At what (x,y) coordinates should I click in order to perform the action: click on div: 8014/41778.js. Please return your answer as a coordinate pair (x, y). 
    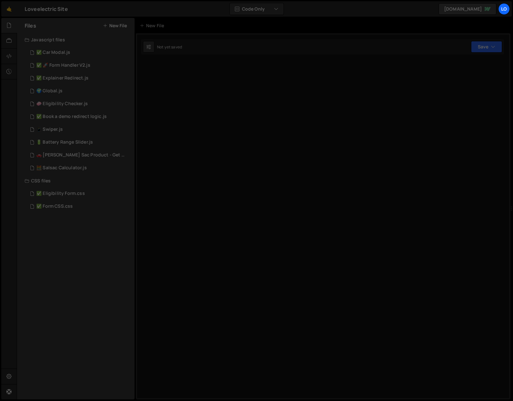
    Looking at the image, I should click on (79, 78).